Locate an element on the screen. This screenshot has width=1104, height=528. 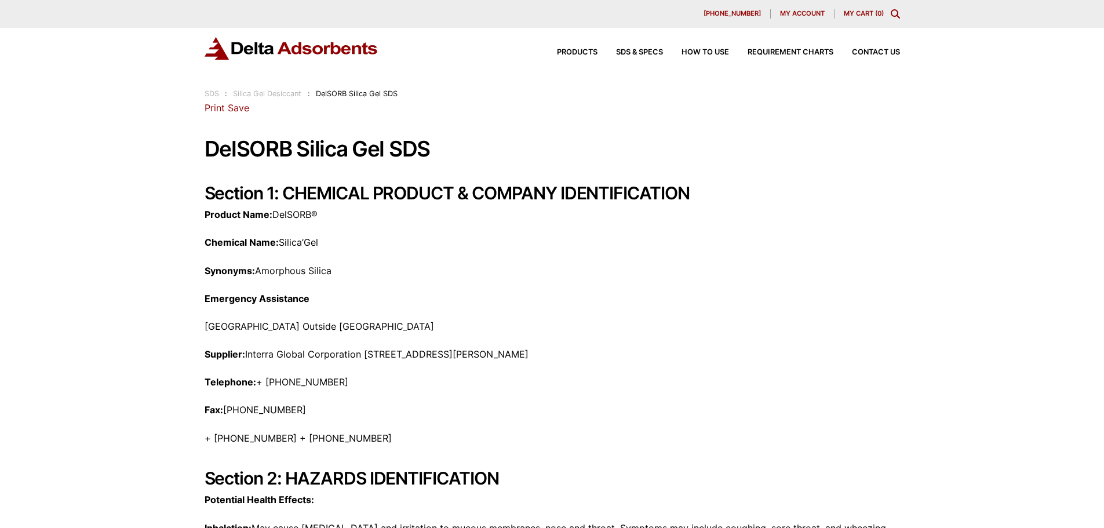
a: Silica Gel Desiccant is located at coordinates (267, 93).